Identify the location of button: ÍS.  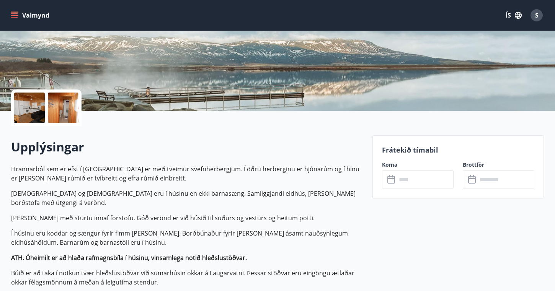
(513, 15).